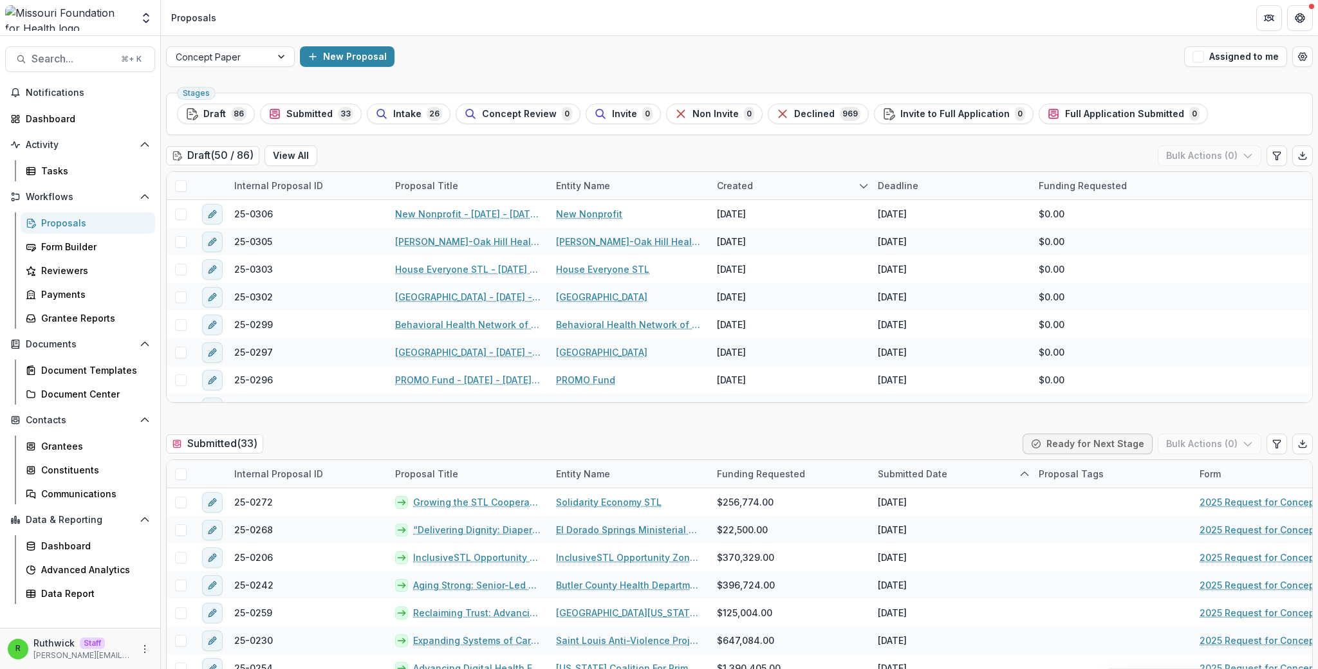  Describe the element at coordinates (18, 649) in the screenshot. I see `div: Ruthwick` at that location.